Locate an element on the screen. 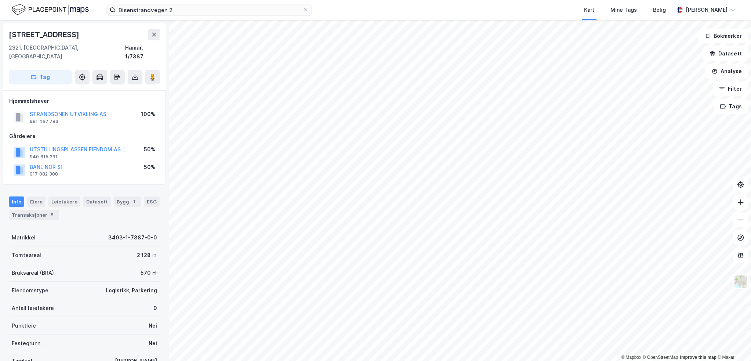  div: 2 128 ㎡ is located at coordinates (147, 255).